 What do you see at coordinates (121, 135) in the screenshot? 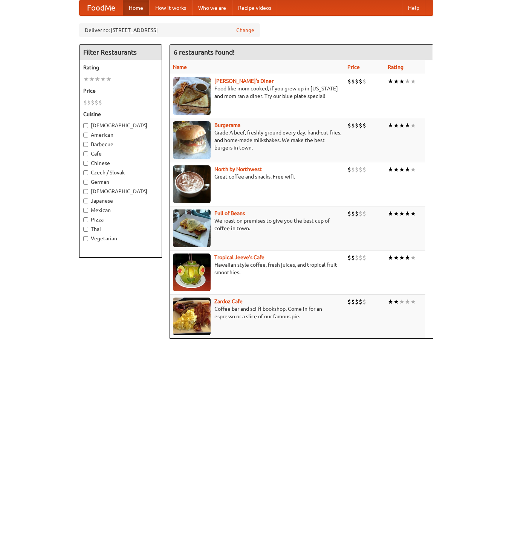
I see `label: American` at bounding box center [121, 135].